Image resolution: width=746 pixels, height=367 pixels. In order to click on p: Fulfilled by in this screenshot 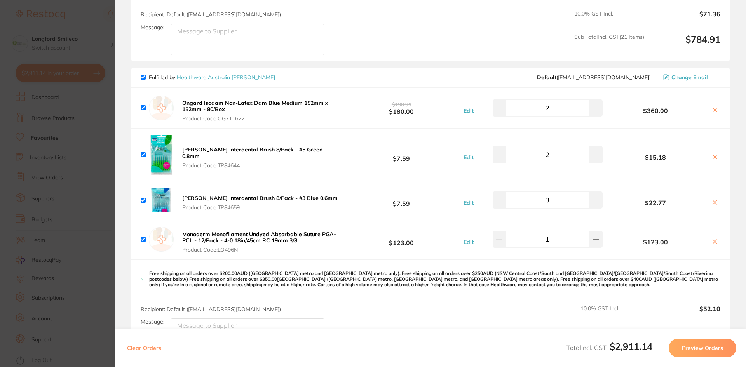, I will do `click(212, 77)`.